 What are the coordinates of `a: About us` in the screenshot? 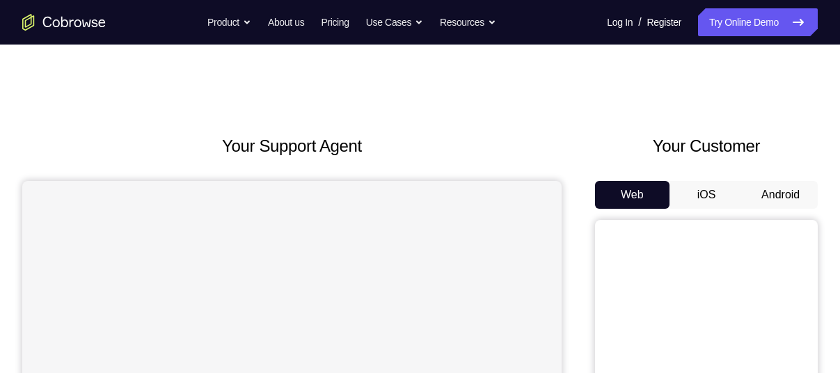 It's located at (286, 22).